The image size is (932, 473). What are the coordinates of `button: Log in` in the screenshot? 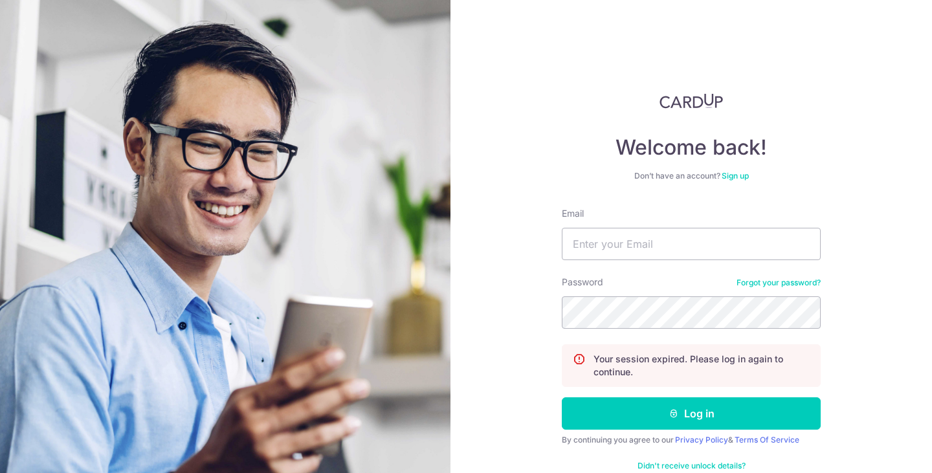 It's located at (691, 413).